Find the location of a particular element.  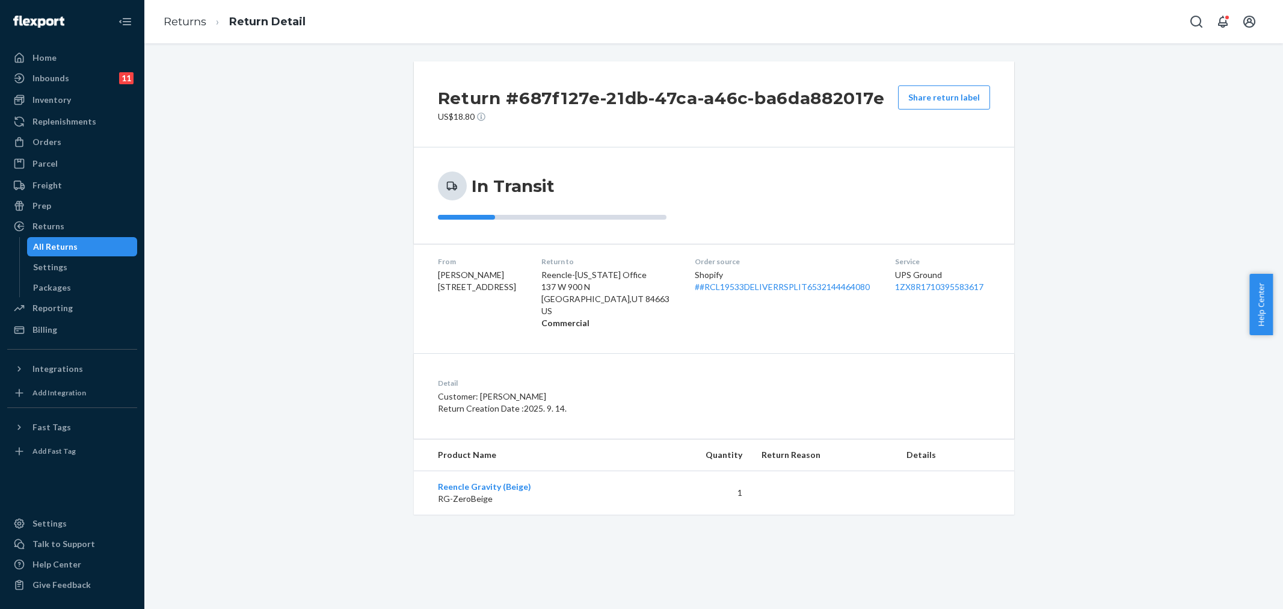

a: Orders is located at coordinates (72, 142).